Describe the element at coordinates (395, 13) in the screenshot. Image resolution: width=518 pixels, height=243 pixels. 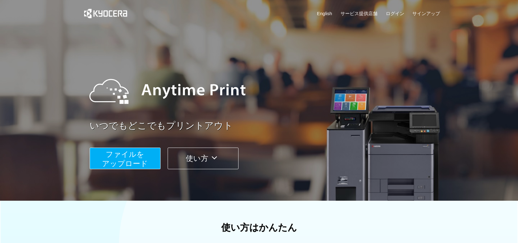
I see `a: ログイン` at that location.